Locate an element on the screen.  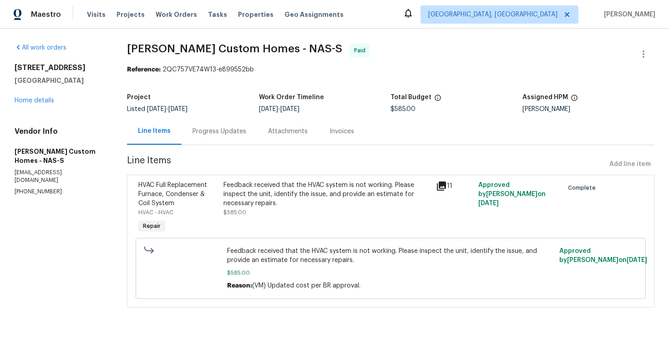
span: HVAC - HVAC is located at coordinates (156, 213).